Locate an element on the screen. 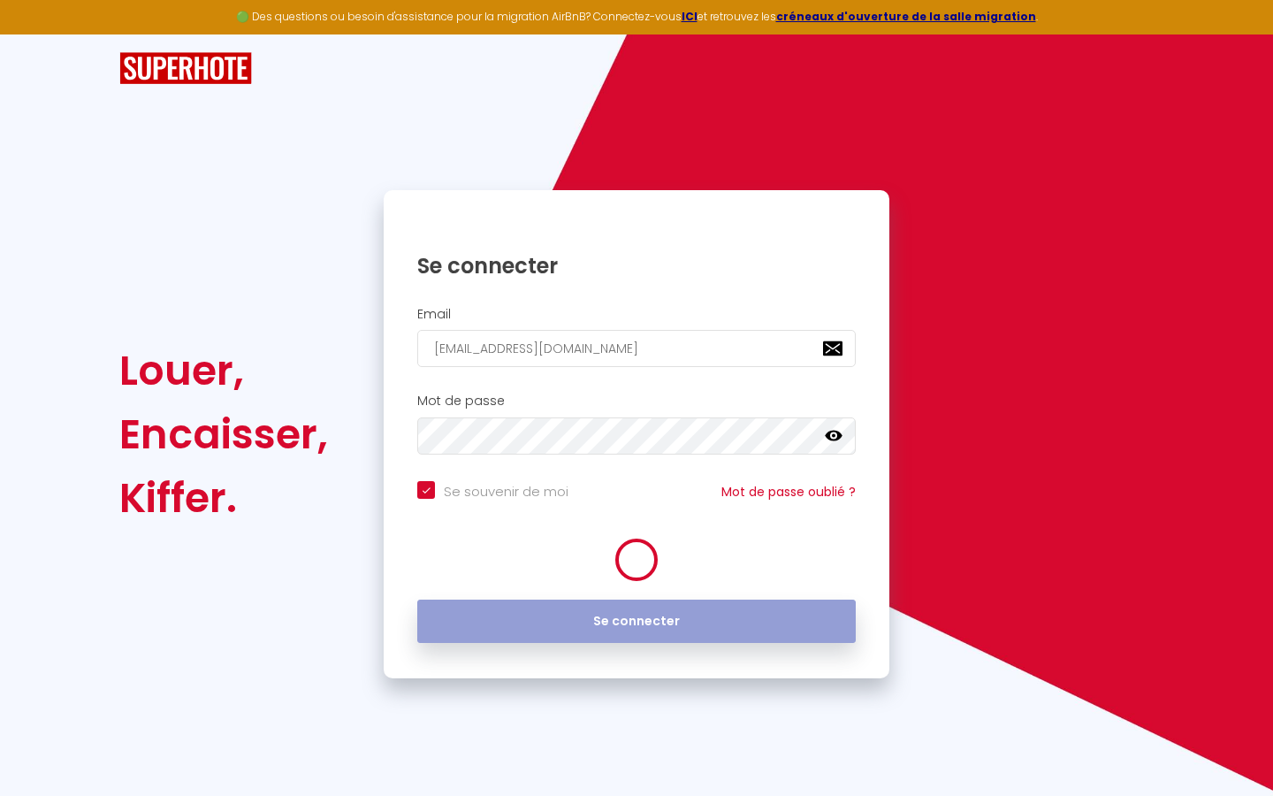 The height and width of the screenshot is (796, 1273). div: Louer, is located at coordinates (224, 370).